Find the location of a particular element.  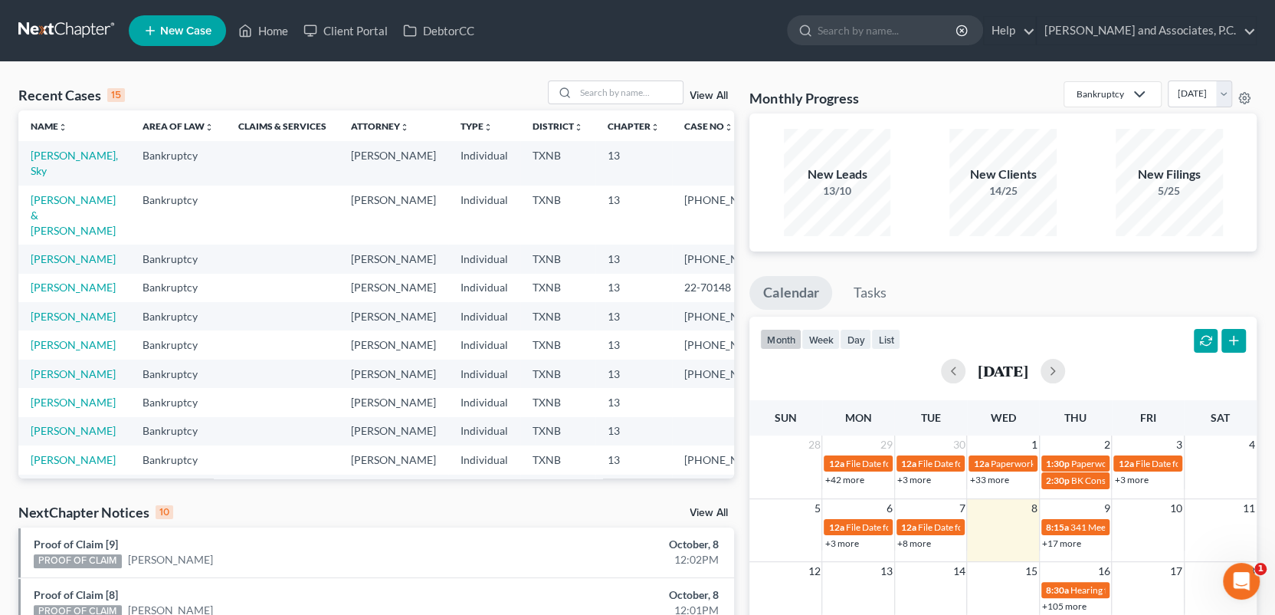

a: Home is located at coordinates (263, 31).